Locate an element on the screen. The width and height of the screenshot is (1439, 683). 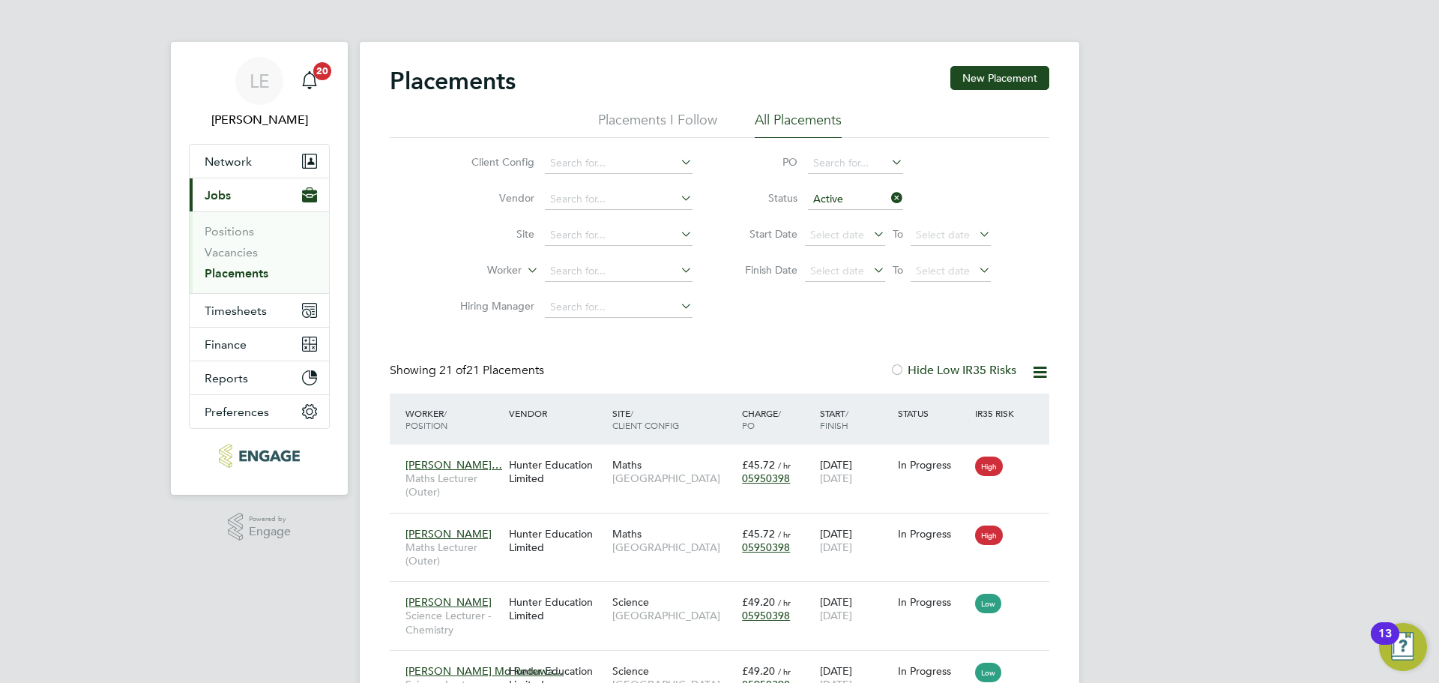
span: Powered by is located at coordinates (270, 519).